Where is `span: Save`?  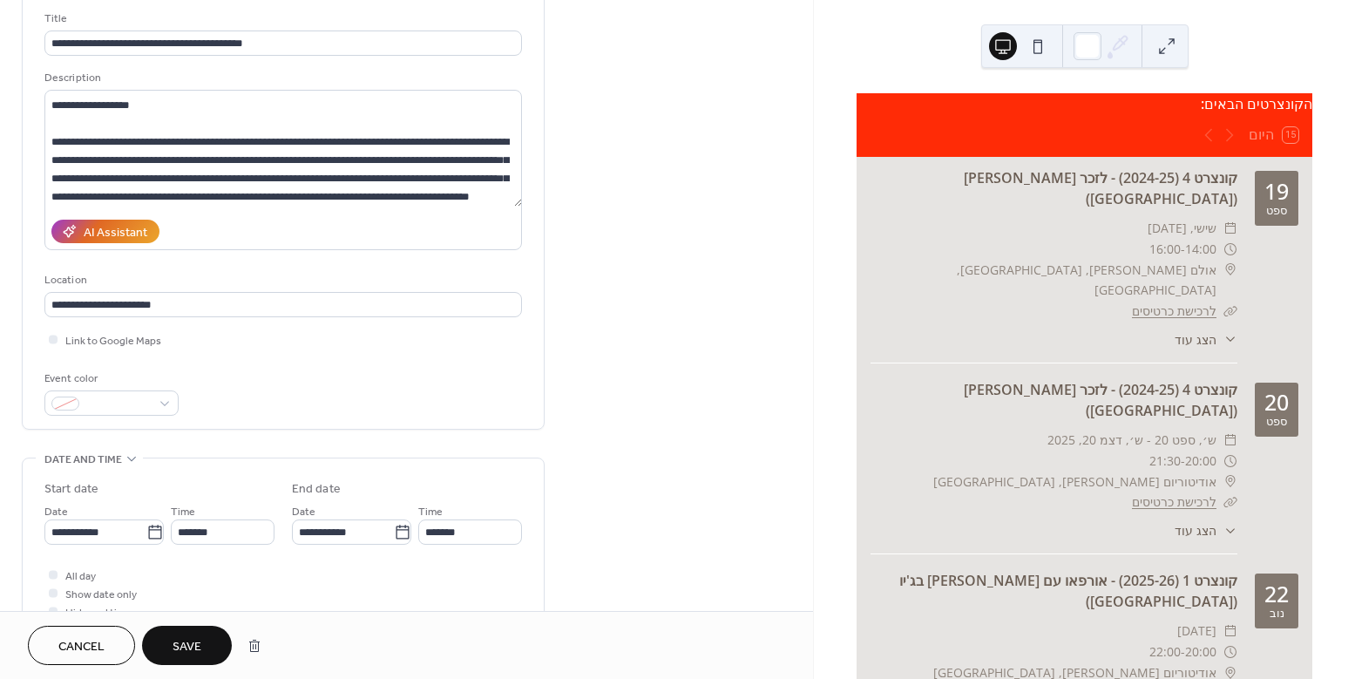
span: Save is located at coordinates (186, 646).